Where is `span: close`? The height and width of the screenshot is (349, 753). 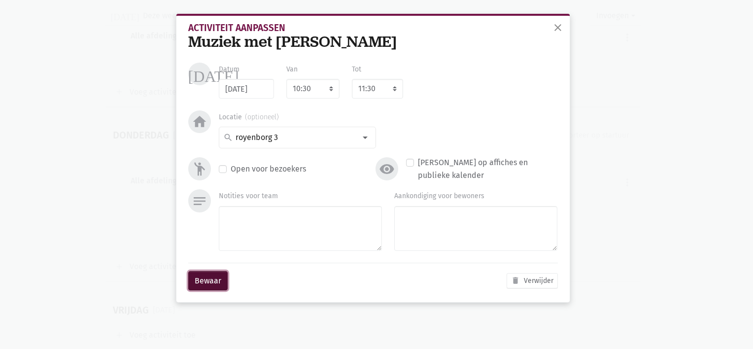 span: close is located at coordinates (558, 28).